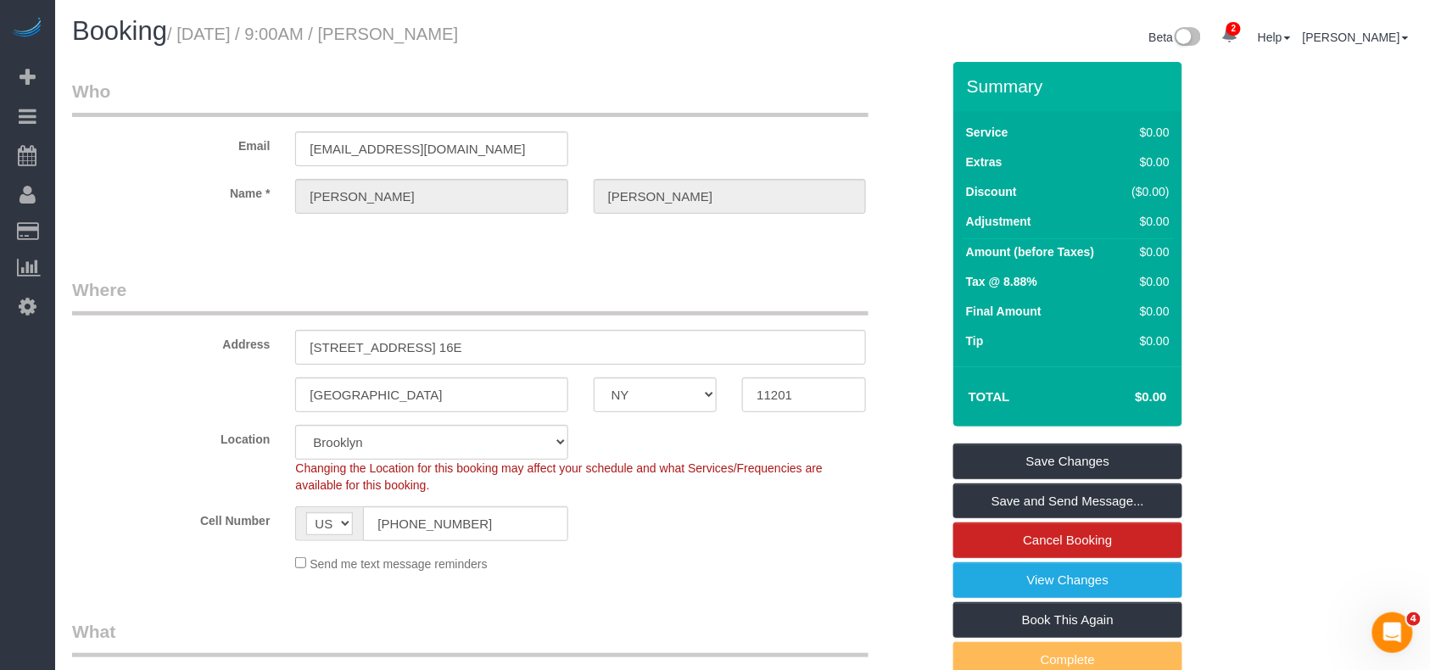 The width and height of the screenshot is (1430, 670). I want to click on h4: $0.00, so click(1126, 397).